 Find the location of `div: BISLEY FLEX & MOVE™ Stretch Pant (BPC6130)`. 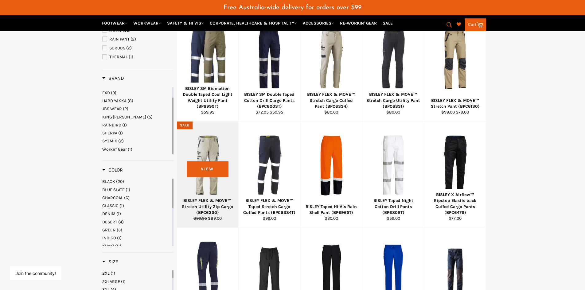

div: BISLEY FLEX & MOVE™ Stretch Pant (BPC6130) is located at coordinates (455, 103).